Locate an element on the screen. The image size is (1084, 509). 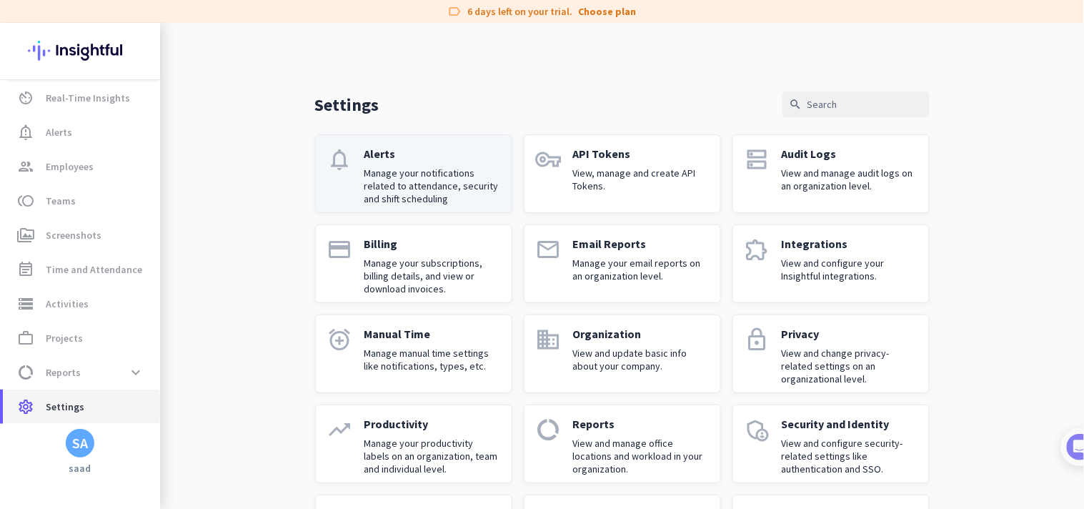
i: admin_panel_settings is located at coordinates (757, 429).